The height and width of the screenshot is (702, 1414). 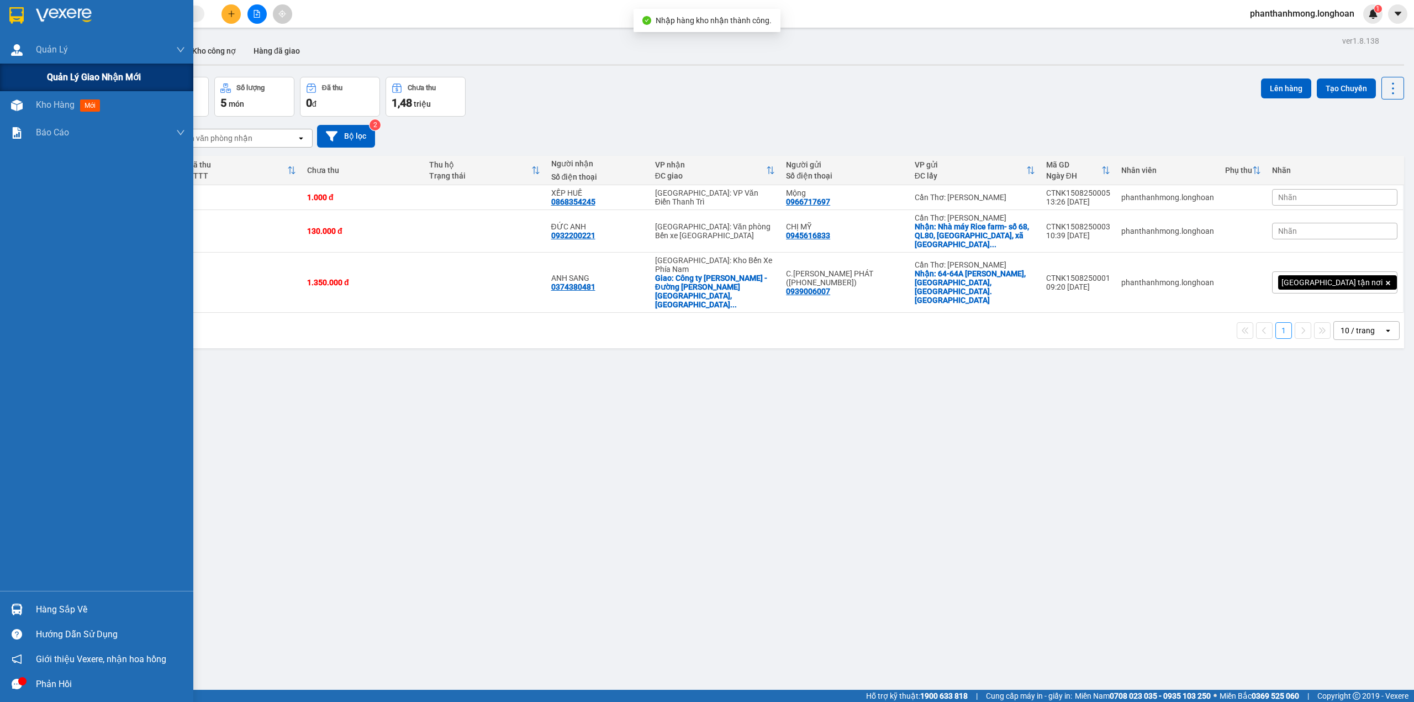 What do you see at coordinates (17, 683) in the screenshot?
I see `span: message` at bounding box center [17, 683].